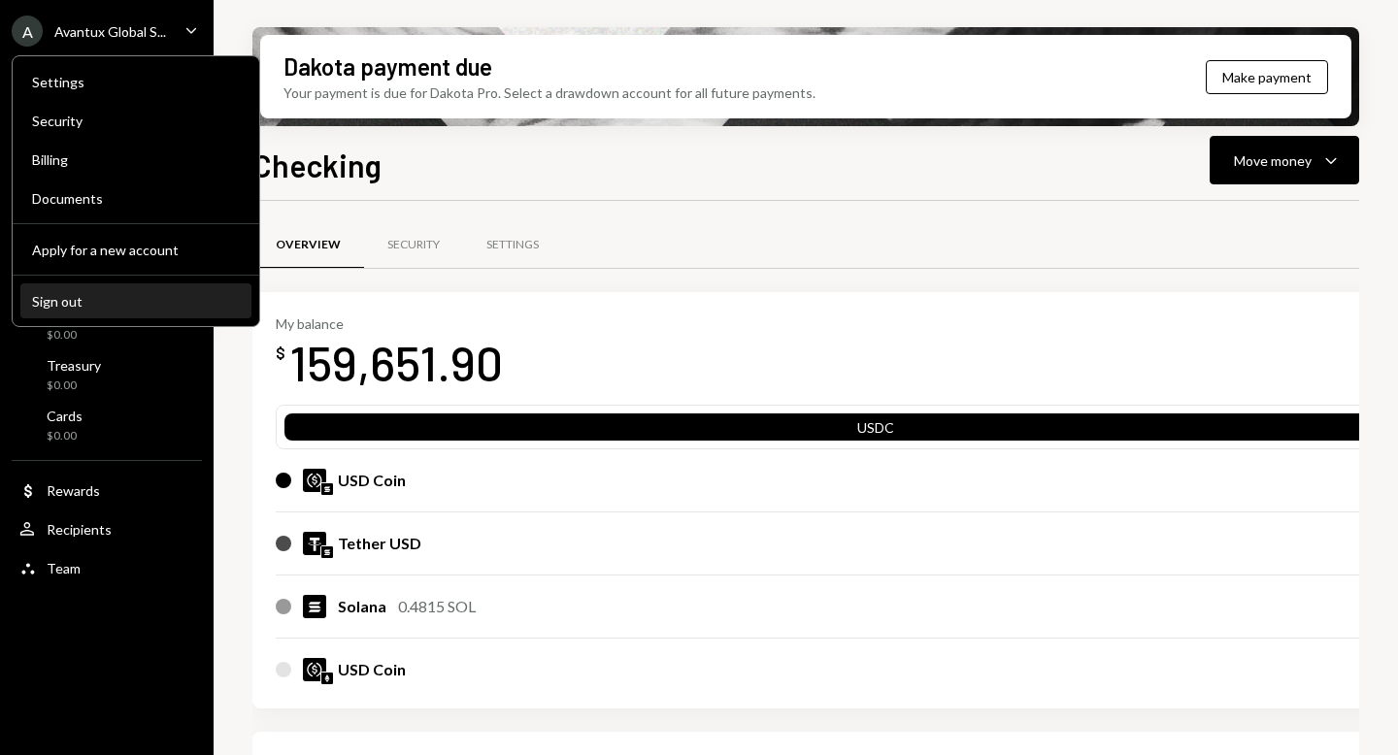 The height and width of the screenshot is (755, 1398). What do you see at coordinates (550, 92) in the screenshot?
I see `div: Your payment is due for Dakota Pro. Select a drawdown account for all future payments.` at bounding box center [550, 92].